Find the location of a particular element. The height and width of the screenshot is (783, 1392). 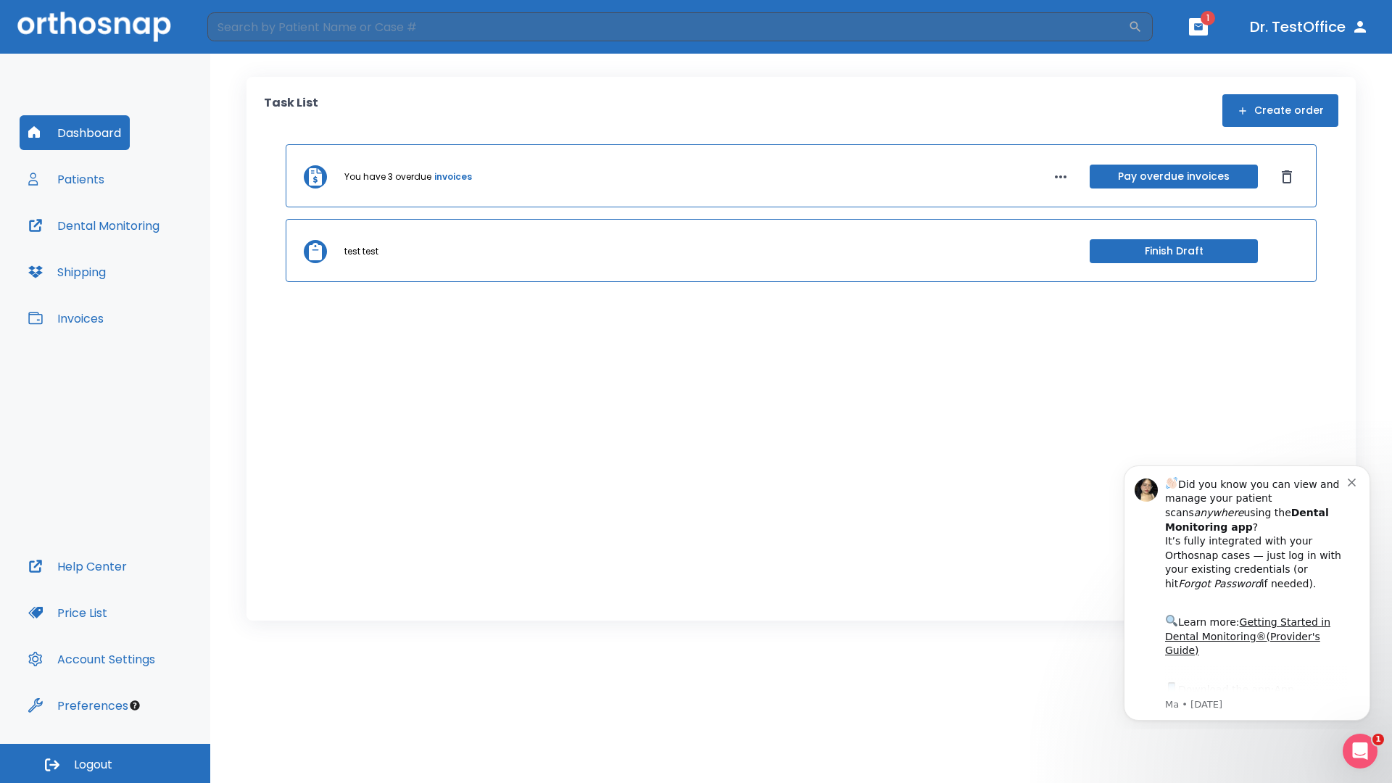

span: Logout is located at coordinates (93, 765).